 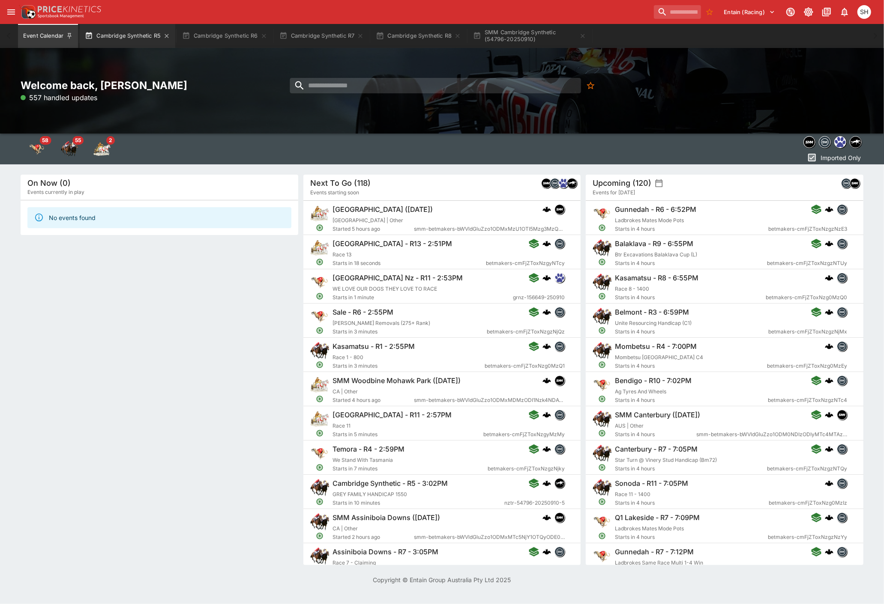 I want to click on span: betmakers-cmFjZToxNzg0MzQ0, so click(x=806, y=298).